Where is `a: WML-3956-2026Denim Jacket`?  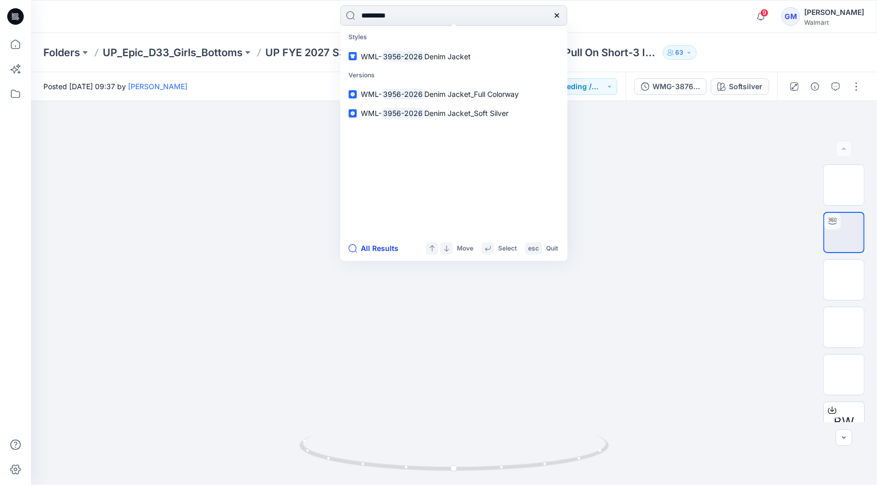
a: WML-3956-2026Denim Jacket is located at coordinates (454, 56).